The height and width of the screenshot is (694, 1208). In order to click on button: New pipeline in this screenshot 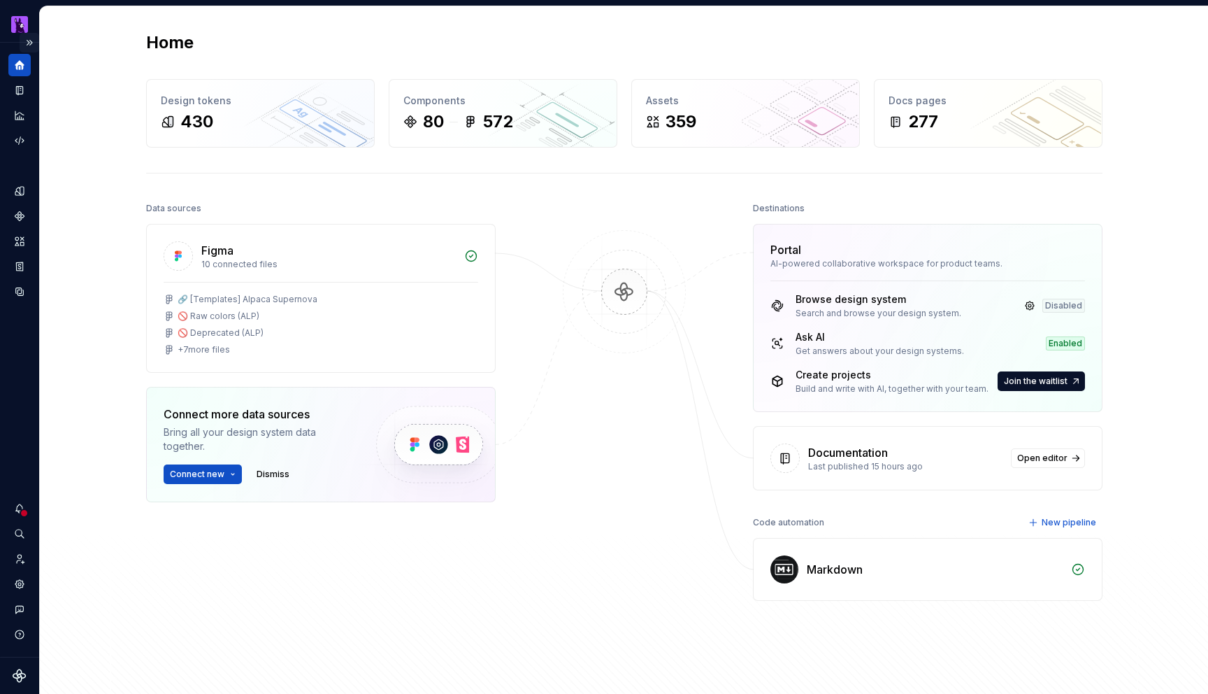, I will do `click(1064, 522)`.